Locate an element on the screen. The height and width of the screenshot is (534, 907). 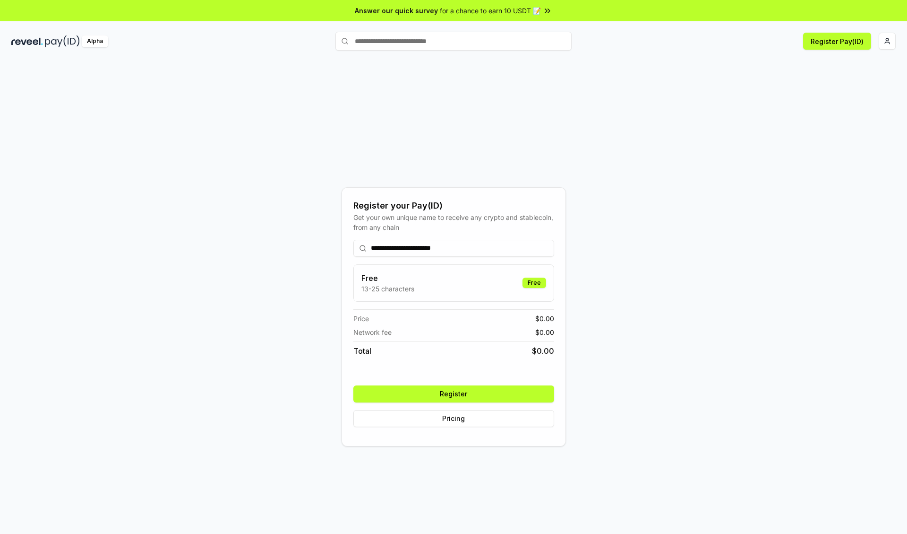
button: Register Pay(ID) is located at coordinates (837, 41).